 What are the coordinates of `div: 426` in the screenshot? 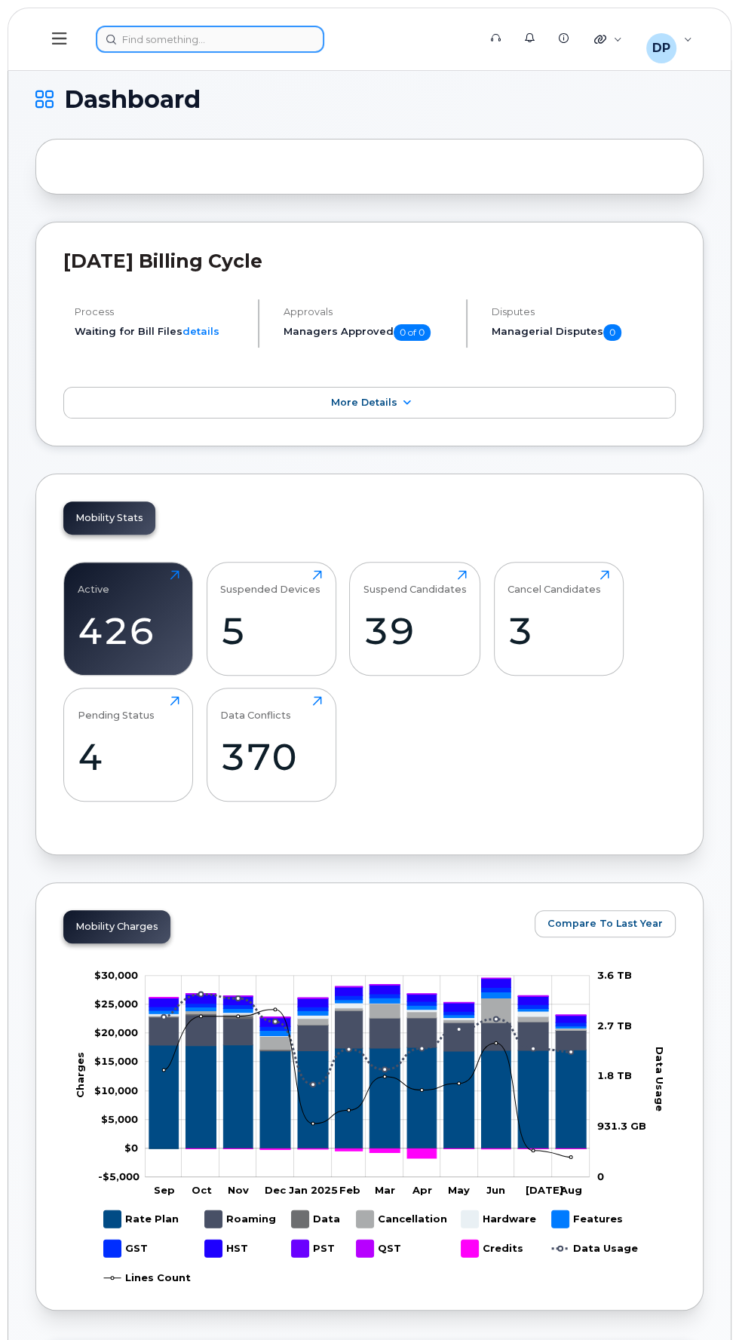 It's located at (128, 630).